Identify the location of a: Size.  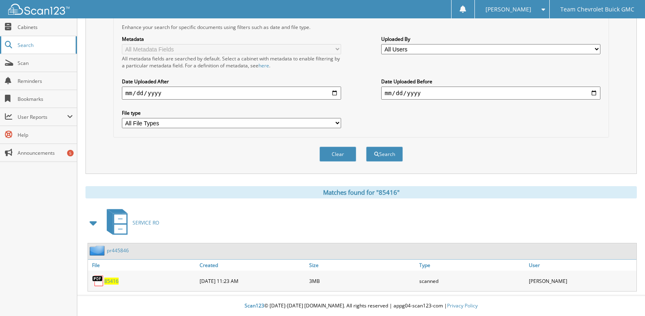
(362, 265).